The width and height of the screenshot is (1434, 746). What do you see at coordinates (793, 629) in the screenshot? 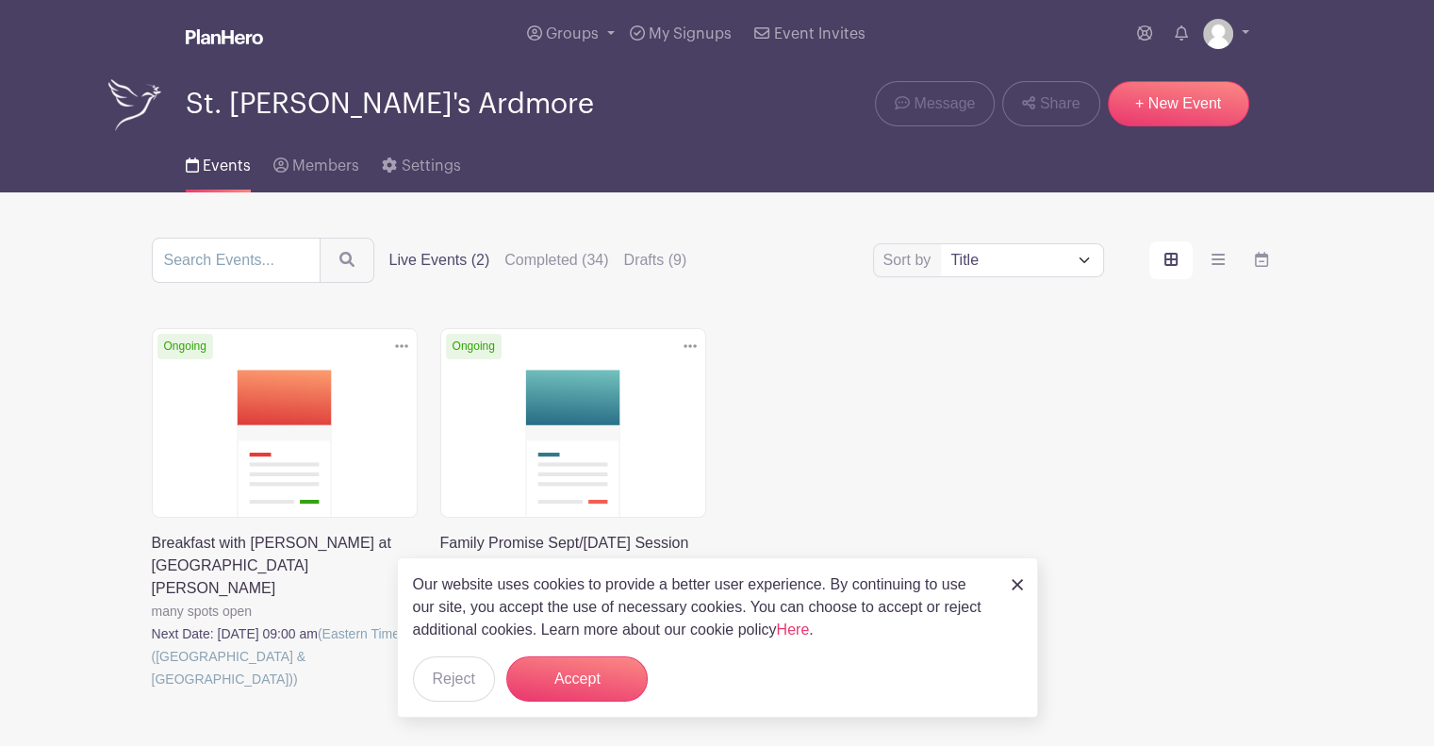
I see `a: Here` at bounding box center [793, 629].